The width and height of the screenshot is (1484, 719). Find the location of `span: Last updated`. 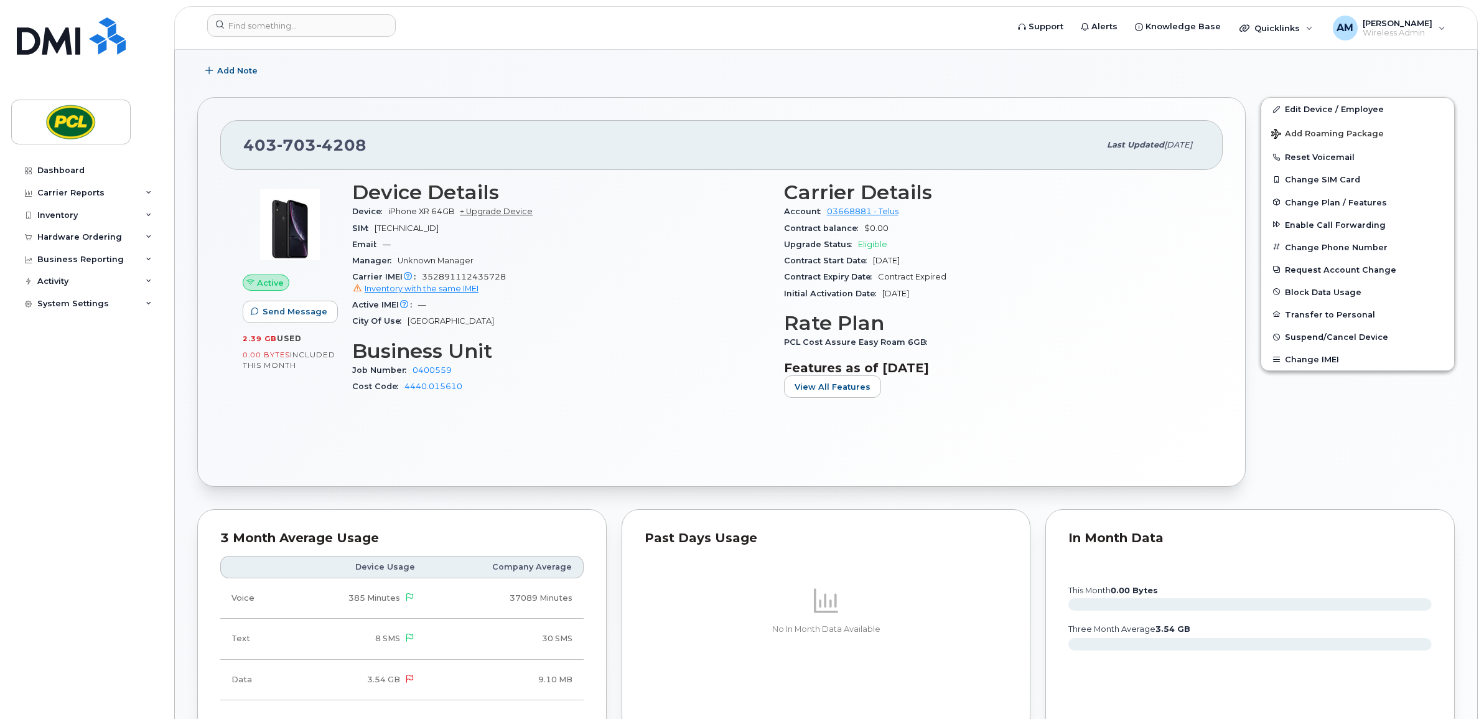

span: Last updated is located at coordinates (1136, 144).